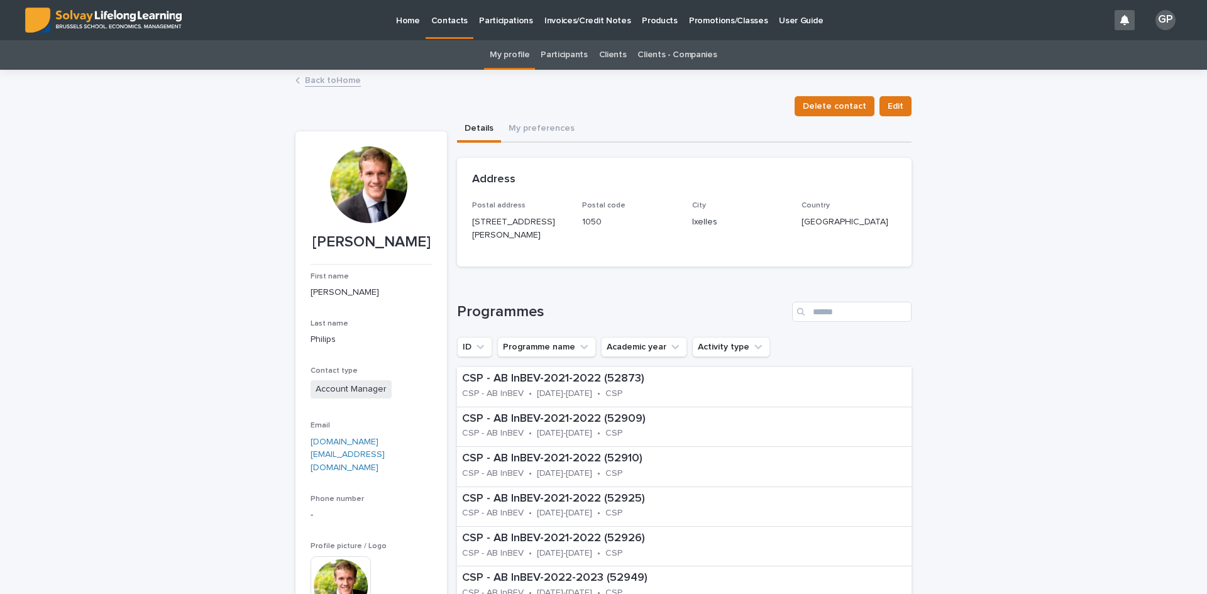 Image resolution: width=1207 pixels, height=594 pixels. I want to click on span: City, so click(699, 206).